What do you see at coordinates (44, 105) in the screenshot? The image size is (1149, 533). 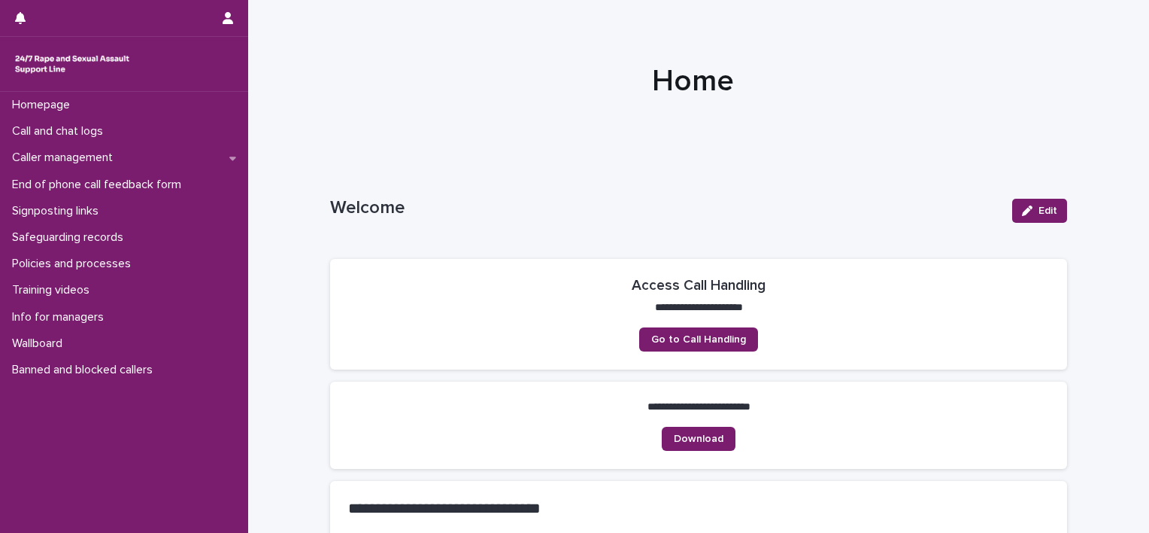 I see `p: Homepage` at bounding box center [44, 105].